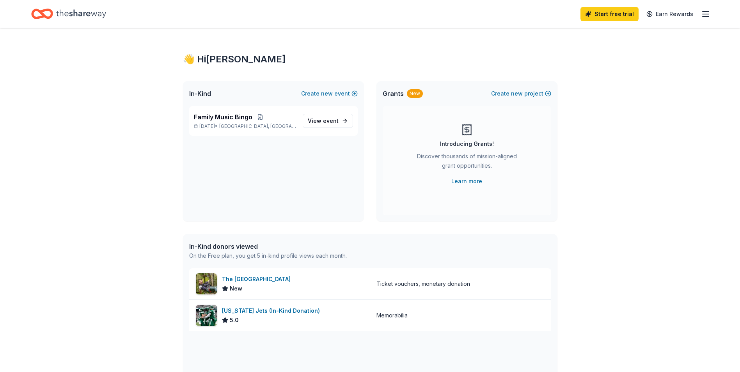  Describe the element at coordinates (328, 121) in the screenshot. I see `a: View event` at that location.